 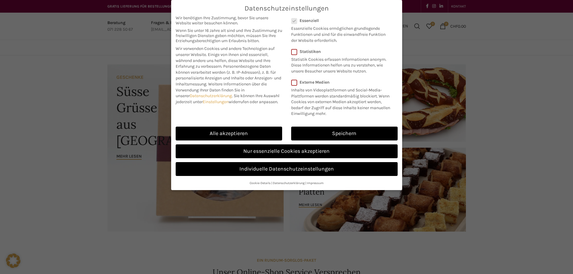 What do you see at coordinates (228, 99) in the screenshot?
I see `span: Sie können Ihre Auswahl jederzeit unter widerrufen oder anpassen.` at bounding box center [228, 99].